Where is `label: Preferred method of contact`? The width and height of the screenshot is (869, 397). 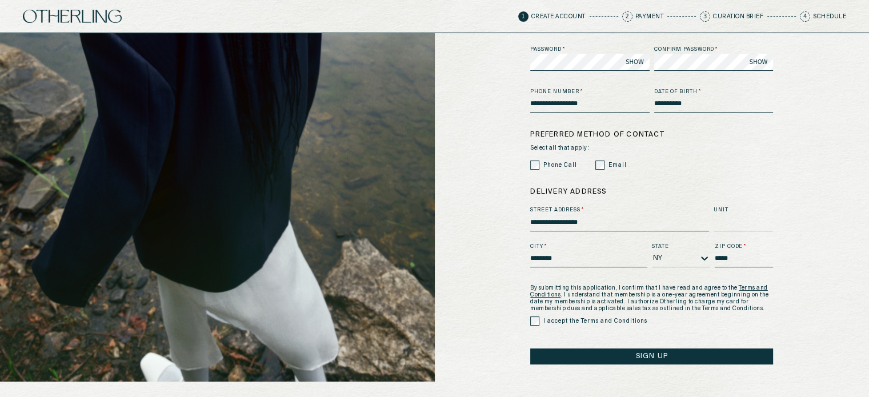
label: Preferred method of contact is located at coordinates (651, 135).